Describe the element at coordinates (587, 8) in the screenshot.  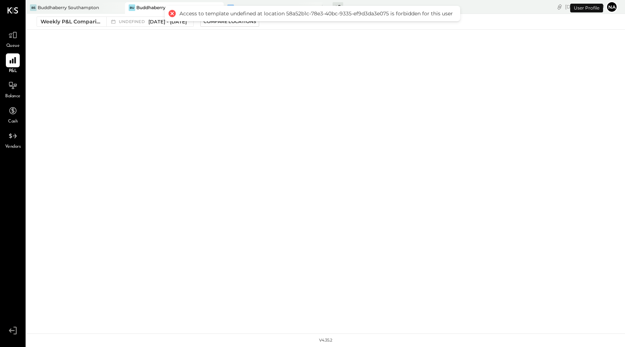
I see `div: User Profile` at that location.